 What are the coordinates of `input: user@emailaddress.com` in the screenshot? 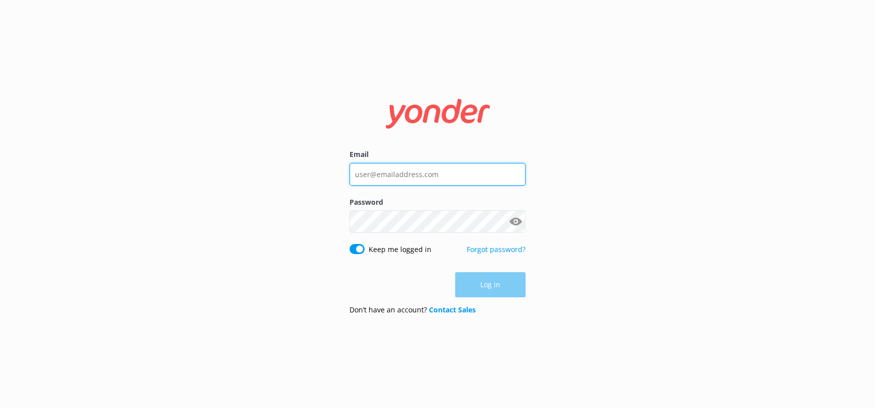 It's located at (438, 174).